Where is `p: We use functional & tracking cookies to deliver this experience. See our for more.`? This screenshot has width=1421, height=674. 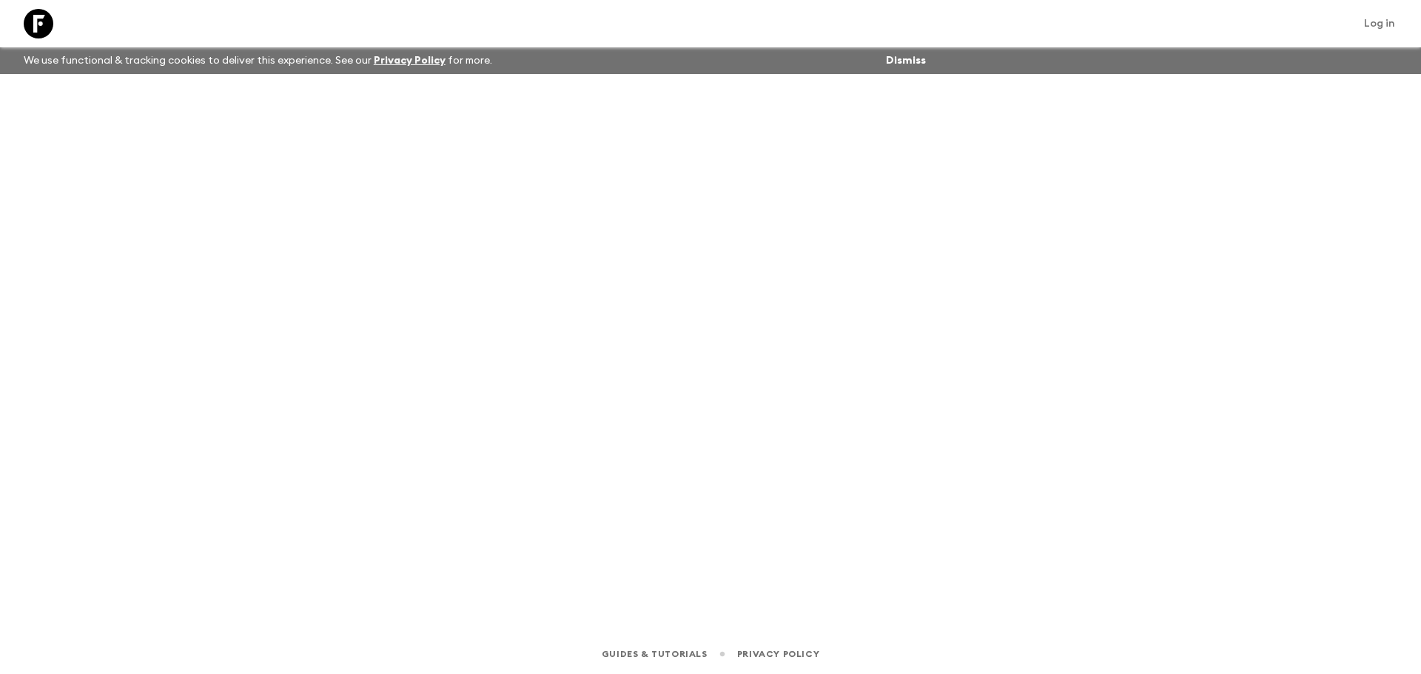 p: We use functional & tracking cookies to deliver this experience. See our for more. is located at coordinates (258, 61).